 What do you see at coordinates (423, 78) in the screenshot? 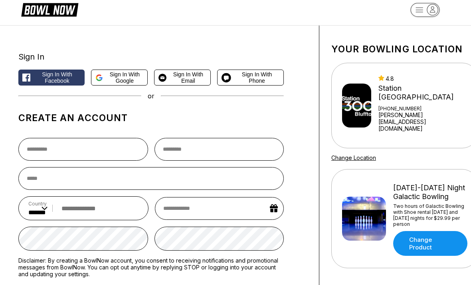
I see `div: 4.8` at bounding box center [423, 78].